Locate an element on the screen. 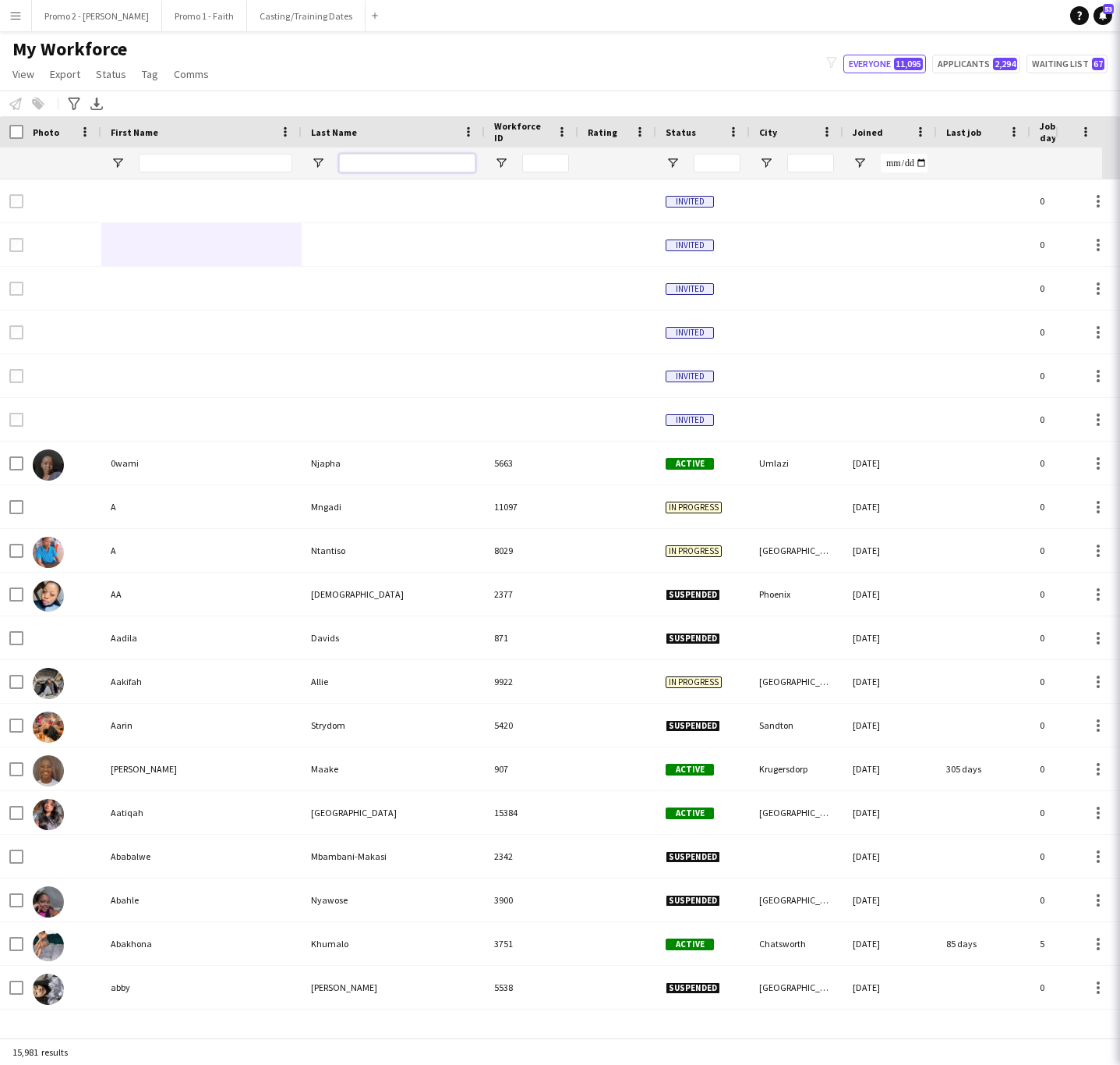  span: 11,095 is located at coordinates (909, 64).